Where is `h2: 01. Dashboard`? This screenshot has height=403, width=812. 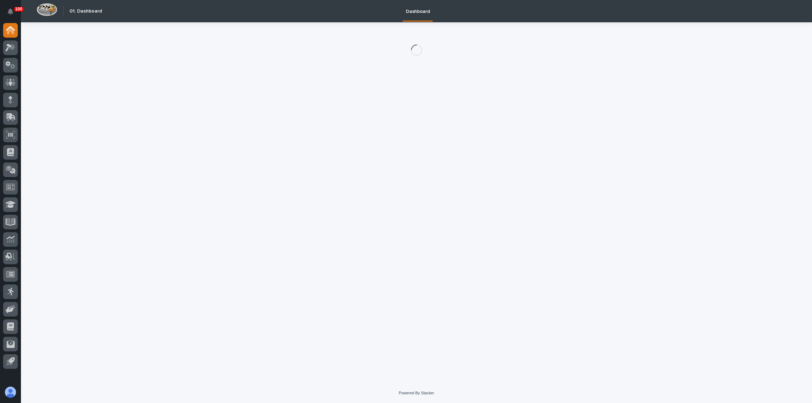
h2: 01. Dashboard is located at coordinates (85, 11).